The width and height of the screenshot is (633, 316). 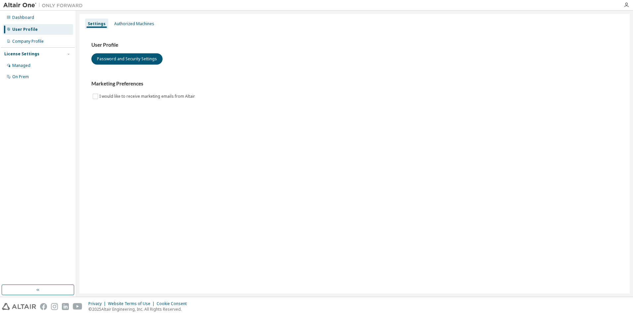 What do you see at coordinates (43, 306) in the screenshot?
I see `img: facebook.svg` at bounding box center [43, 306].